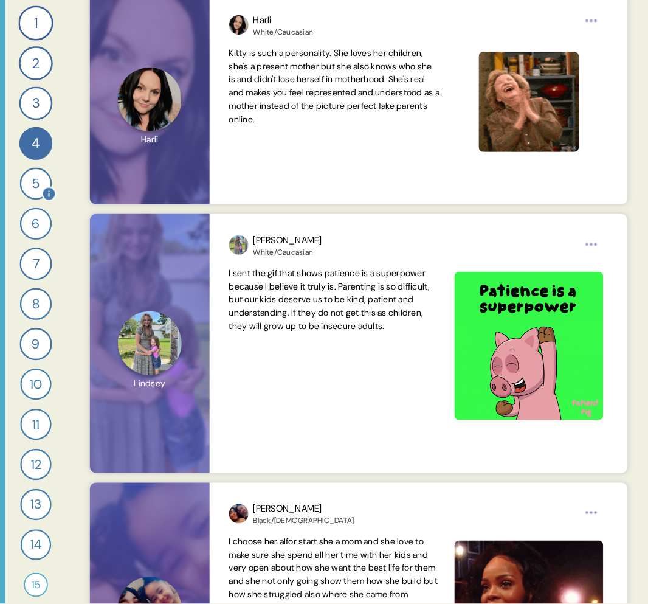  I want to click on div: 15, so click(36, 585).